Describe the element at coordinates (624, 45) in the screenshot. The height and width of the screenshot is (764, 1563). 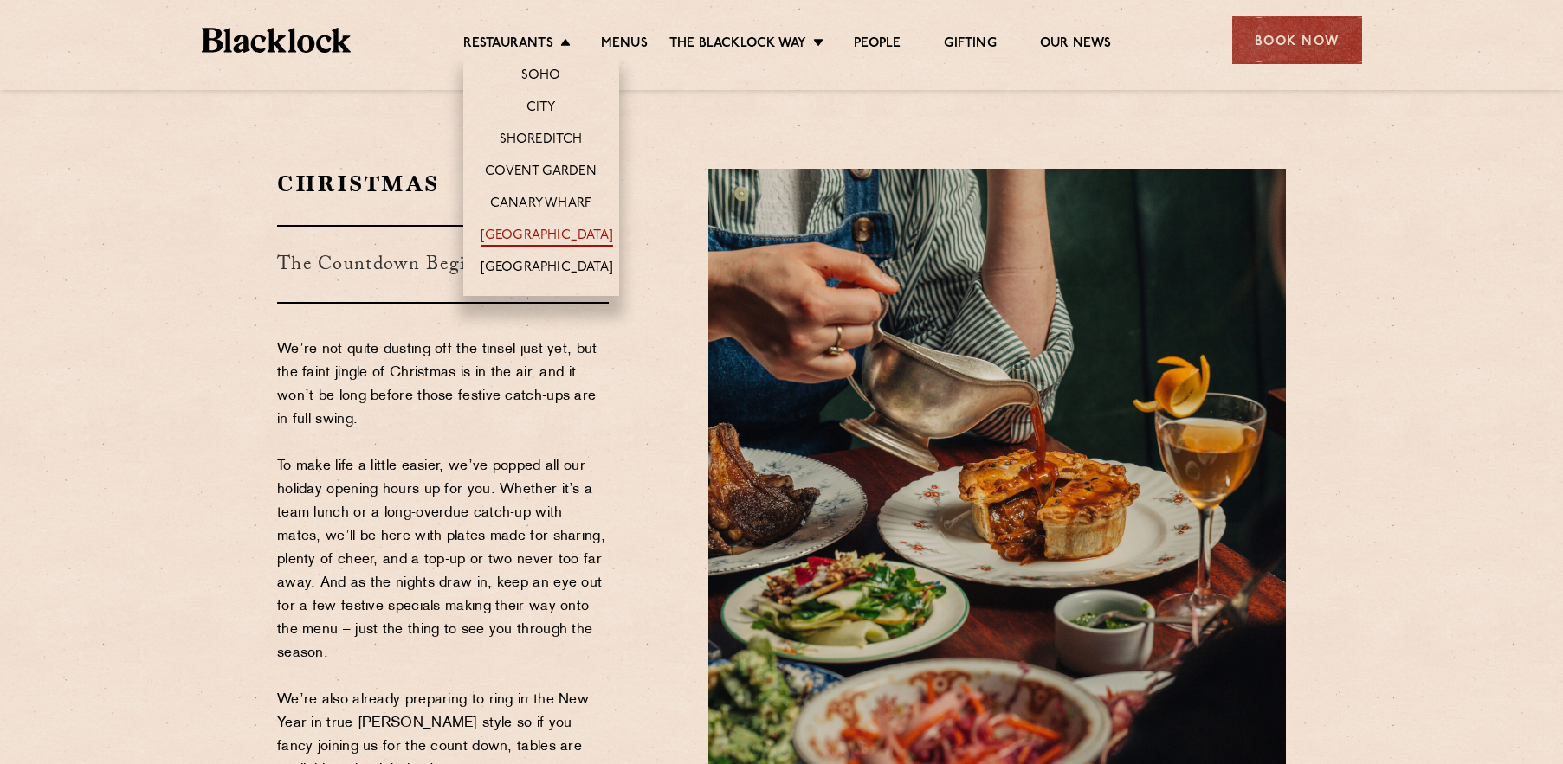
I see `a: Menus` at that location.